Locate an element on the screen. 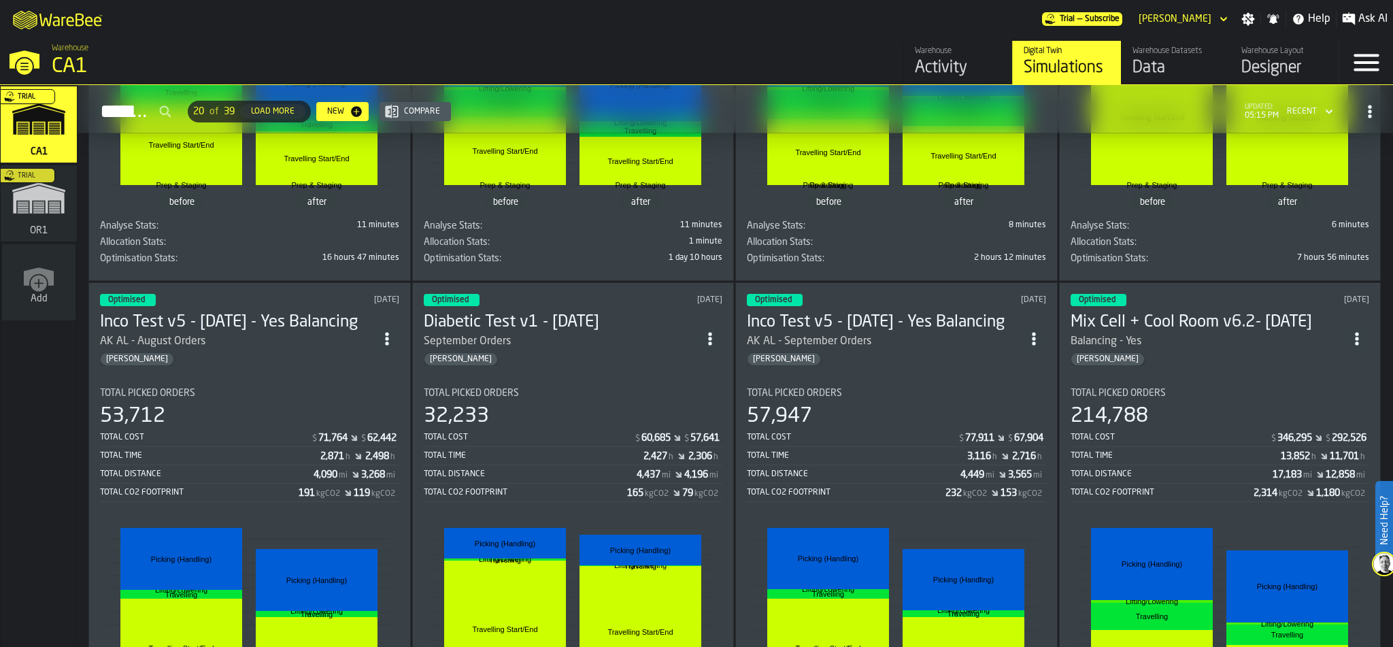  span: Add is located at coordinates (39, 299).